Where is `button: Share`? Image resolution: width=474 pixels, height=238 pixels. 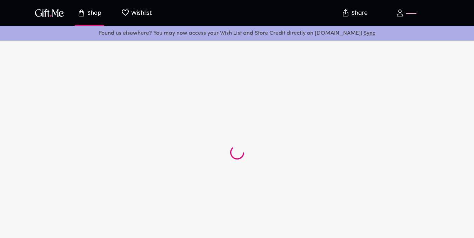 button: Share is located at coordinates (355, 13).